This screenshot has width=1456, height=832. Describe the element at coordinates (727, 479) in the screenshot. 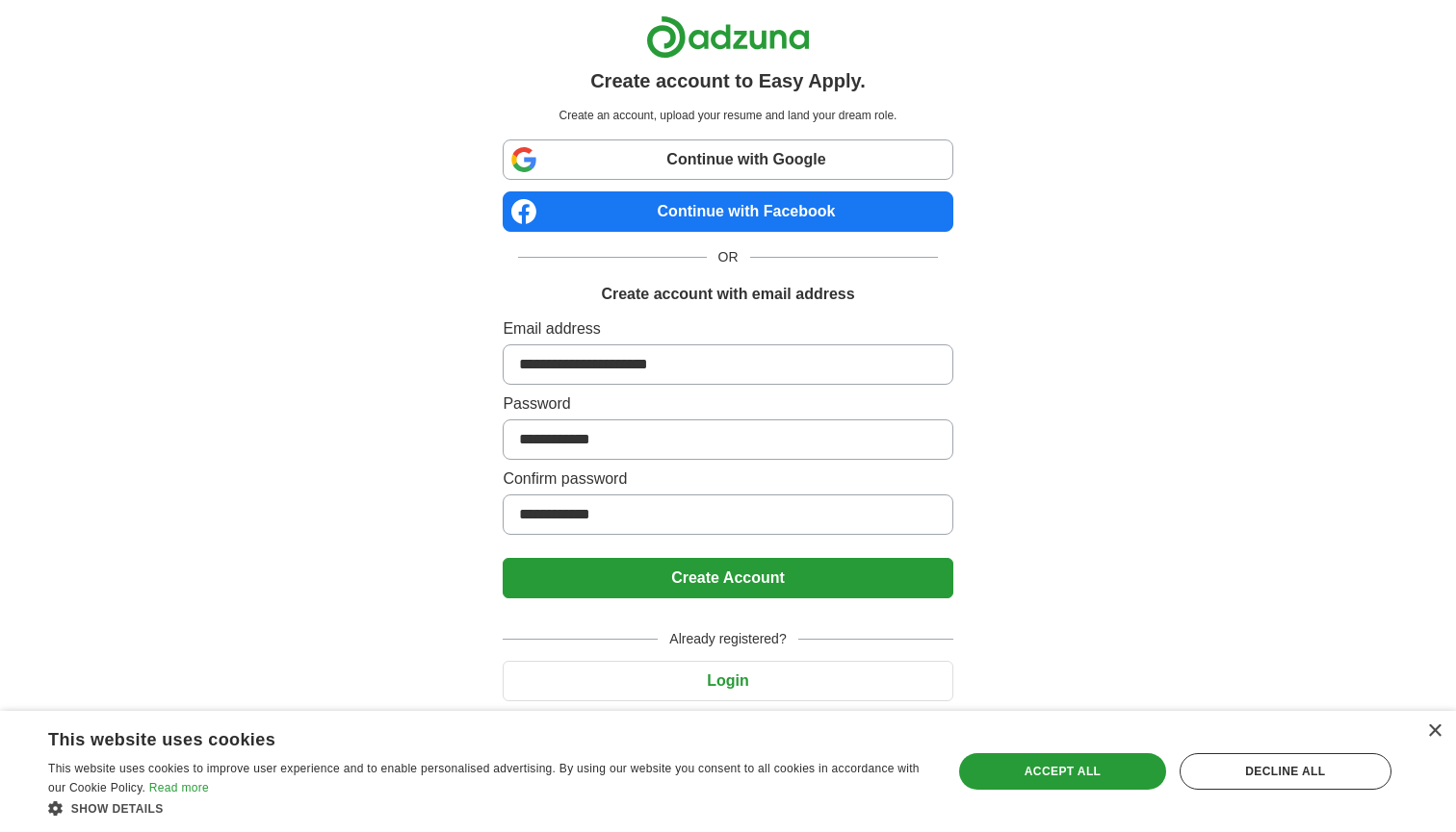

I see `label: Confirm password` at that location.